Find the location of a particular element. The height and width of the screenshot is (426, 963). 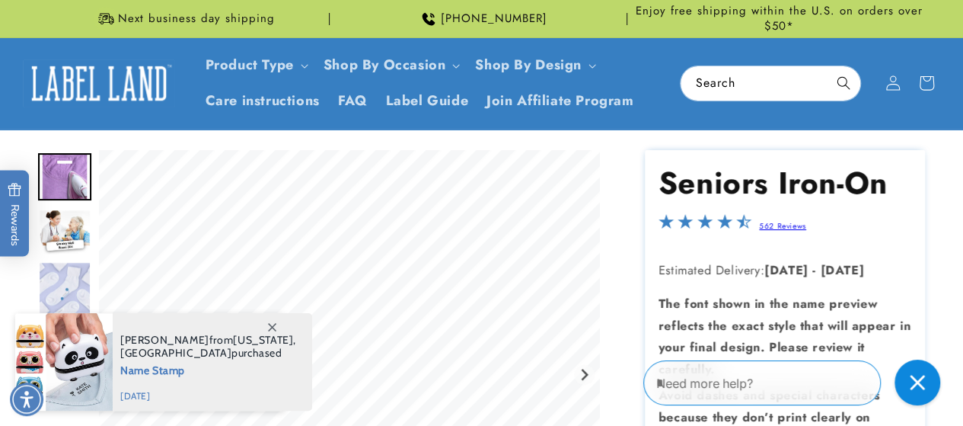

span: Enjoy free shipping within the U.S. on orders over $50* is located at coordinates (779, 18).